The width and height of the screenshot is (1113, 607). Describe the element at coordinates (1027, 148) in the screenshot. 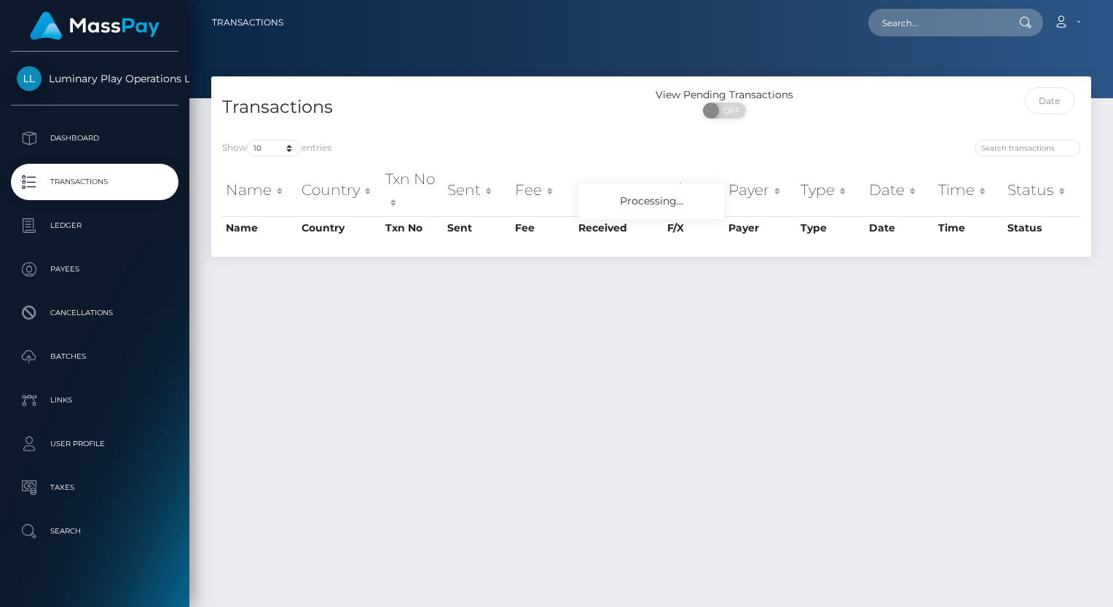

I see `input: Search transactions` at that location.